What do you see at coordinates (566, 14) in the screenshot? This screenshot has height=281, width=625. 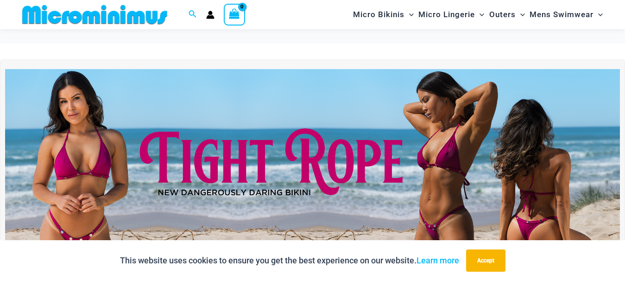 I see `a: Mens SwimwearMenu ToggleMenu Toggle` at bounding box center [566, 14].